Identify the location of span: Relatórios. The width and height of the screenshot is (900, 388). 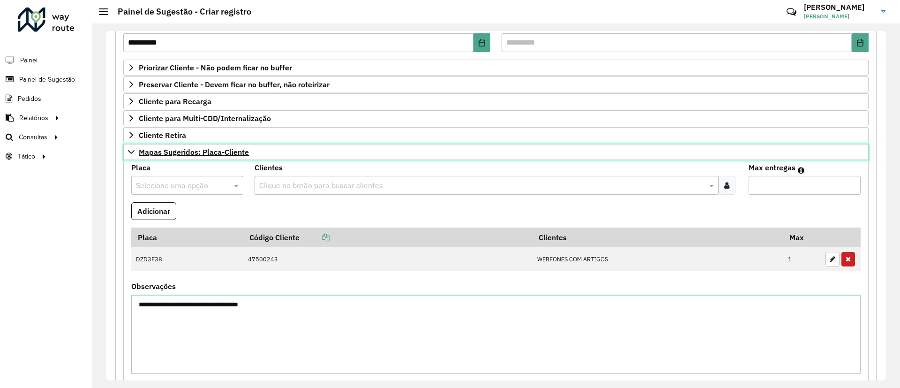
(34, 118).